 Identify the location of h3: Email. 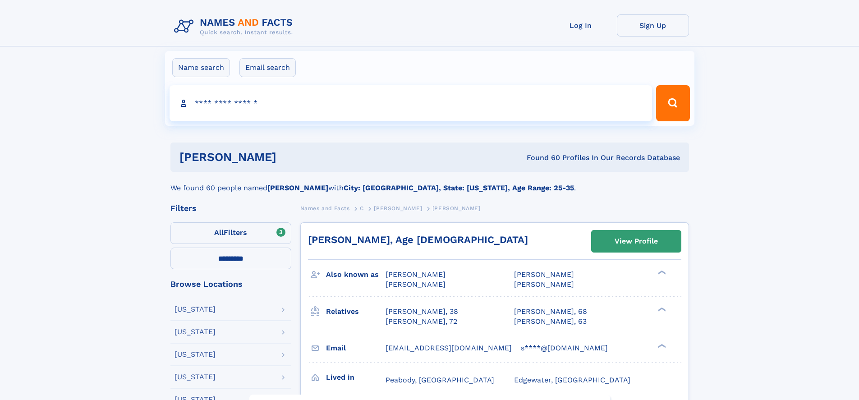
(356, 348).